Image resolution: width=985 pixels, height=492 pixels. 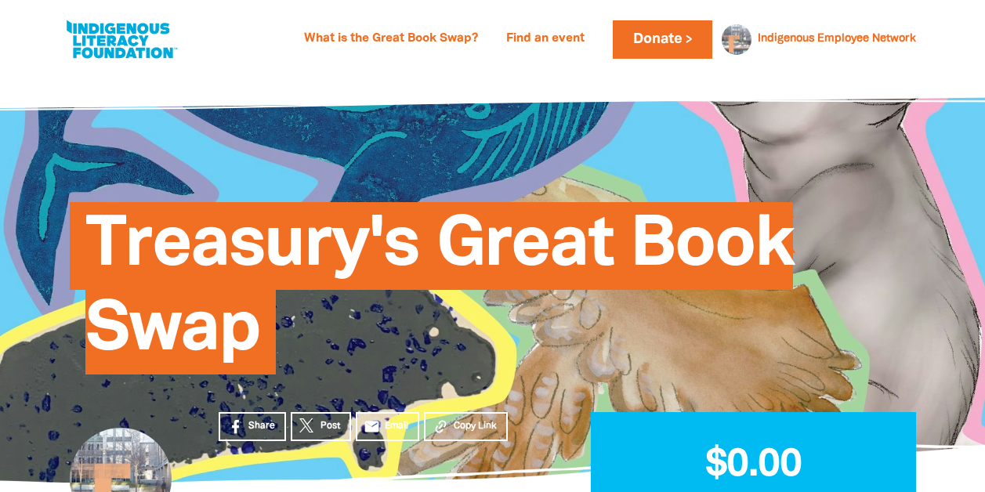 What do you see at coordinates (396, 426) in the screenshot?
I see `span: Email` at bounding box center [396, 426].